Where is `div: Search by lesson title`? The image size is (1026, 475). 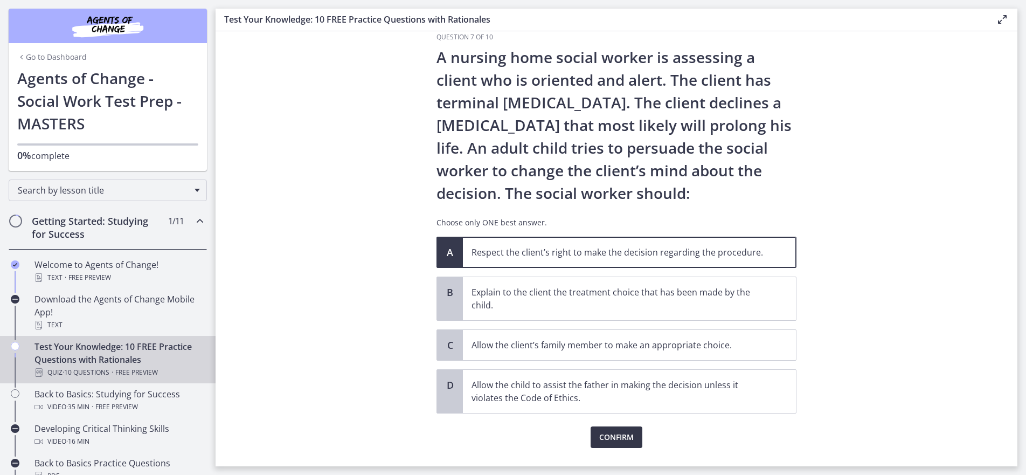 div: Search by lesson title is located at coordinates (108, 190).